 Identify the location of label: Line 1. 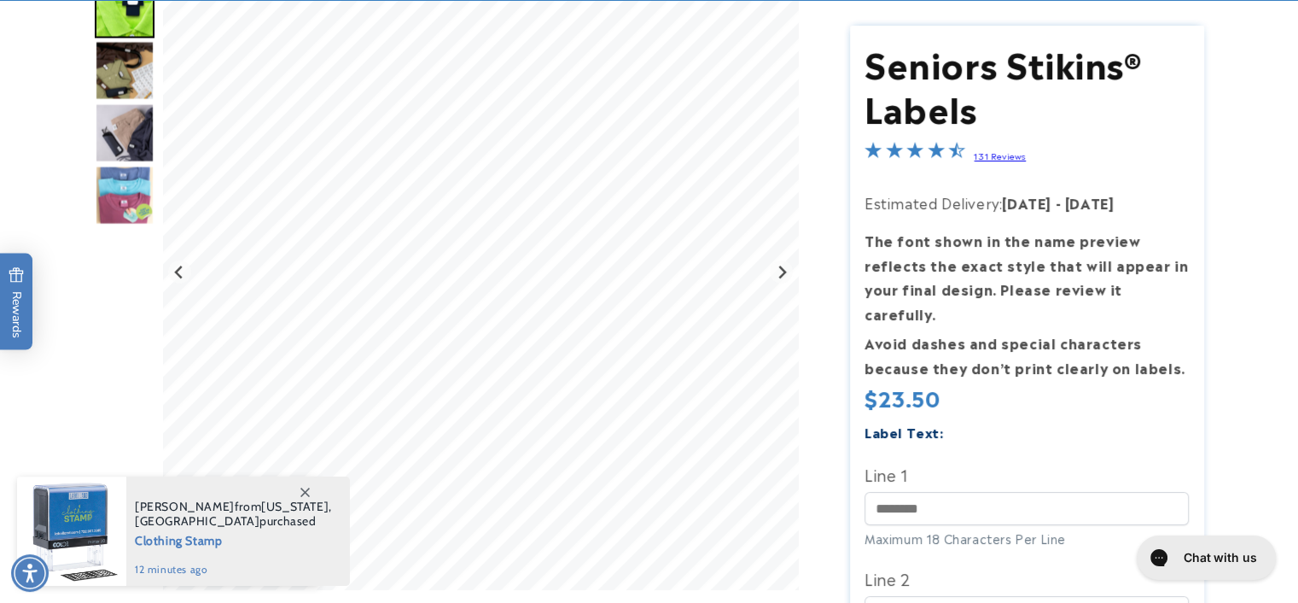
(1027, 474).